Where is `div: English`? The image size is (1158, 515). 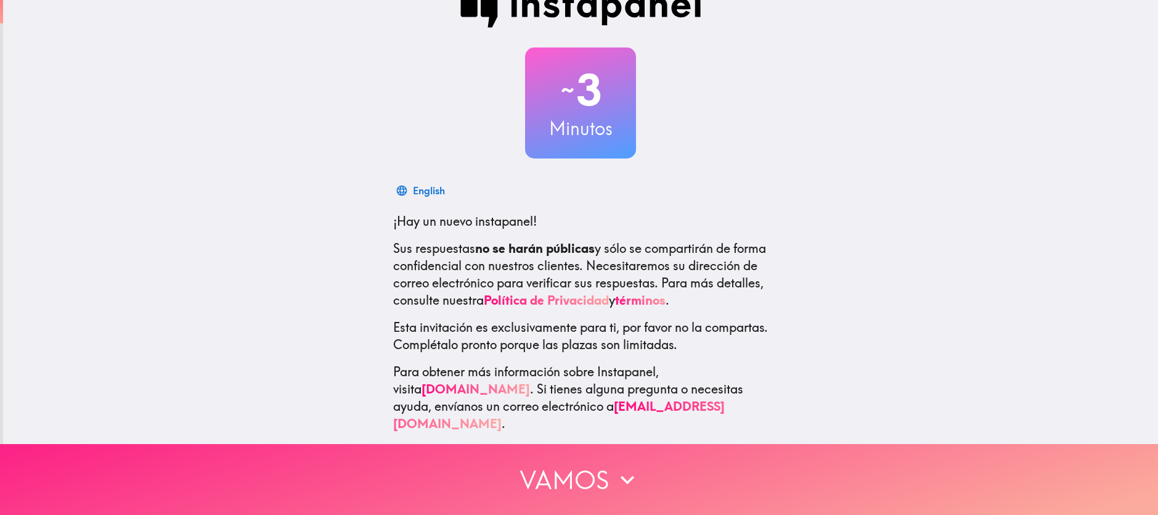 div: English is located at coordinates (429, 190).